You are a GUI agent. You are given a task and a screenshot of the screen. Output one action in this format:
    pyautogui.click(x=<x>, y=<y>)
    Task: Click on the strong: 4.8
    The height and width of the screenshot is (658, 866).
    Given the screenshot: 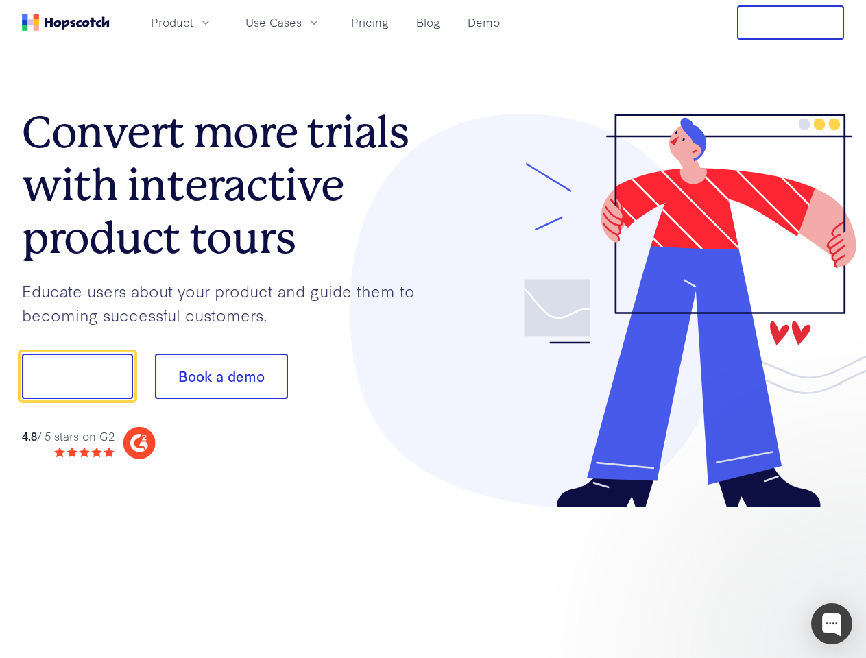 What is the action you would take?
    pyautogui.click(x=29, y=435)
    